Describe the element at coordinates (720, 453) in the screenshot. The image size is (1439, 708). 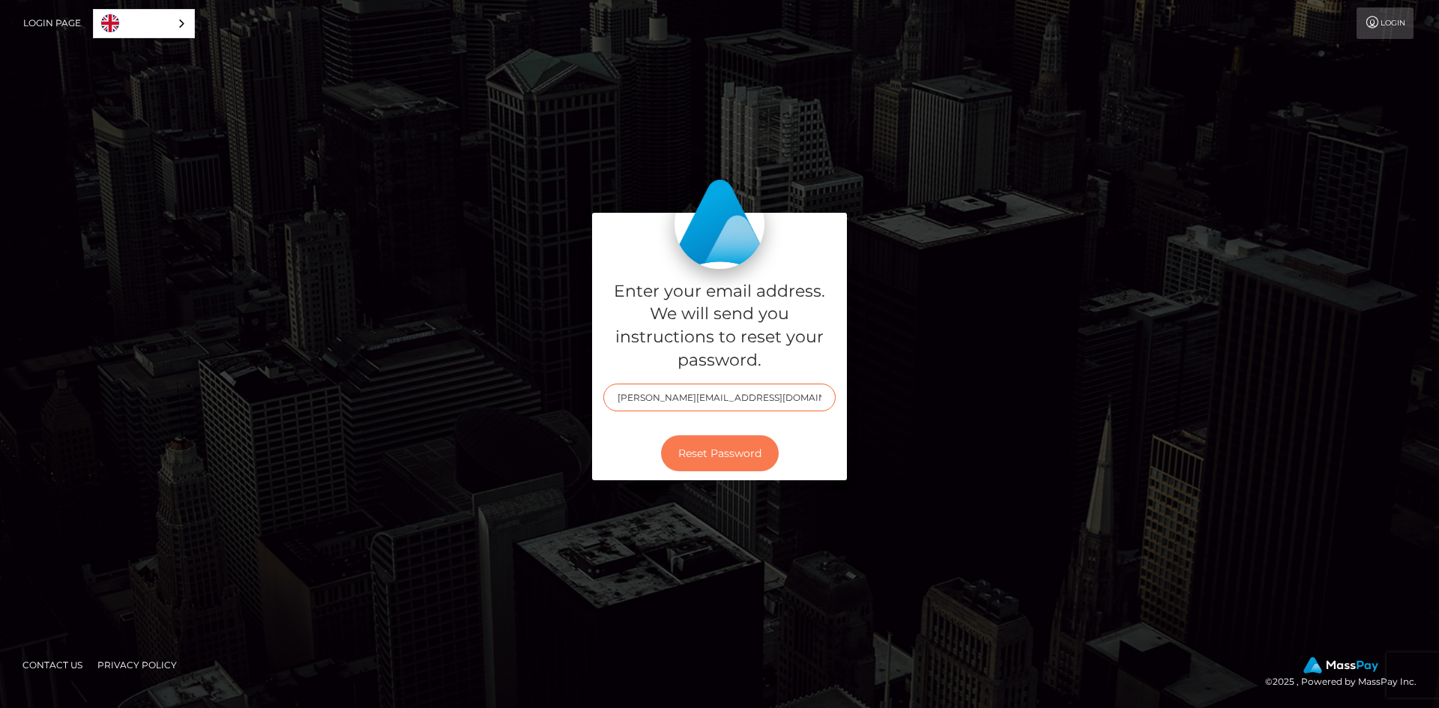
I see `button: Reset Password` at that location.